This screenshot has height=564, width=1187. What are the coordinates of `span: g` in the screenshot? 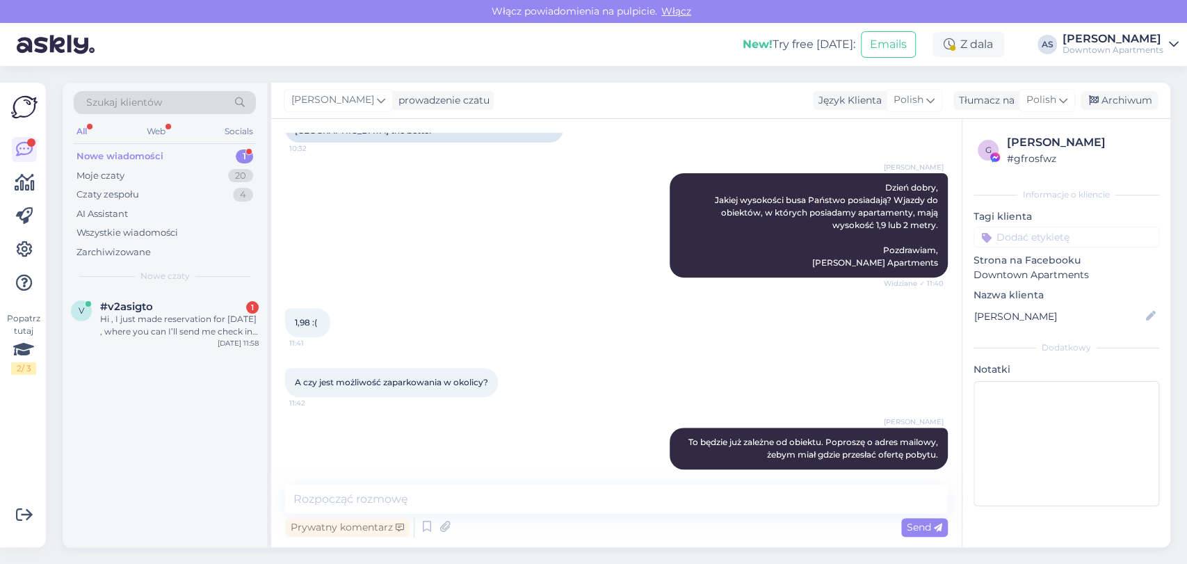 It's located at (988, 150).